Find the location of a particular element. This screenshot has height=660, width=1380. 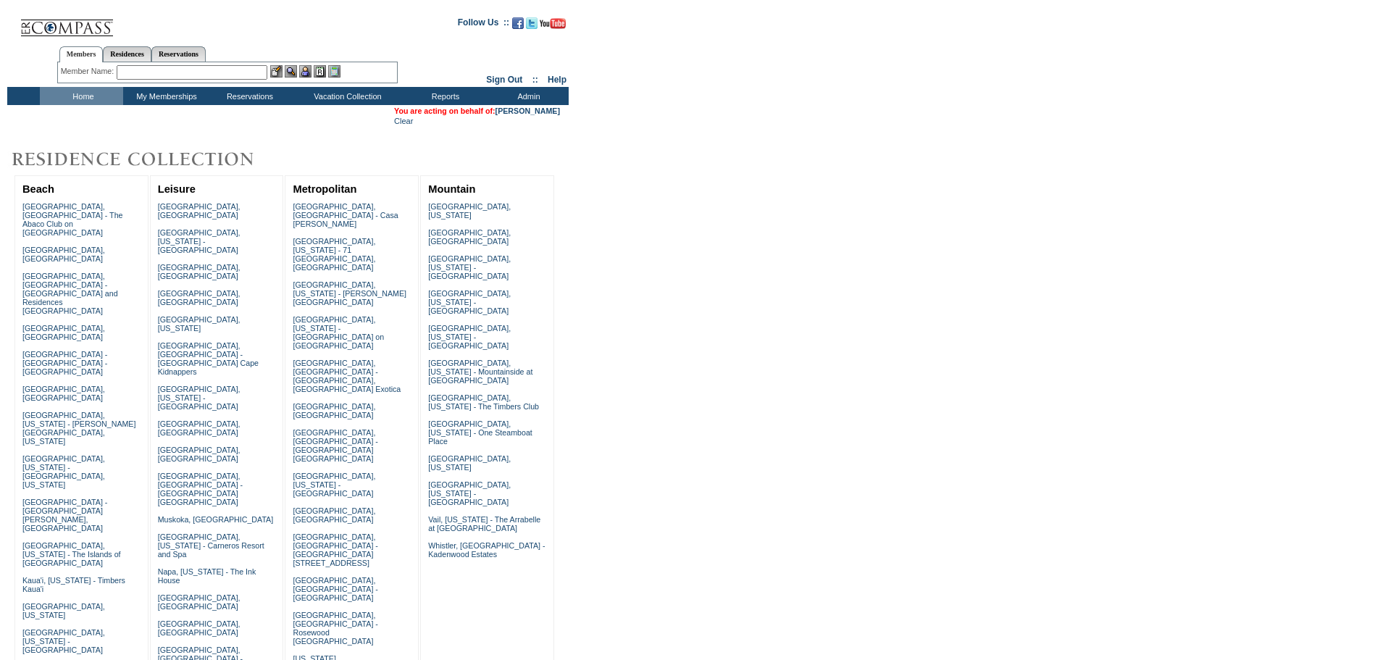

td: Follow Us :: is located at coordinates (483, 25).